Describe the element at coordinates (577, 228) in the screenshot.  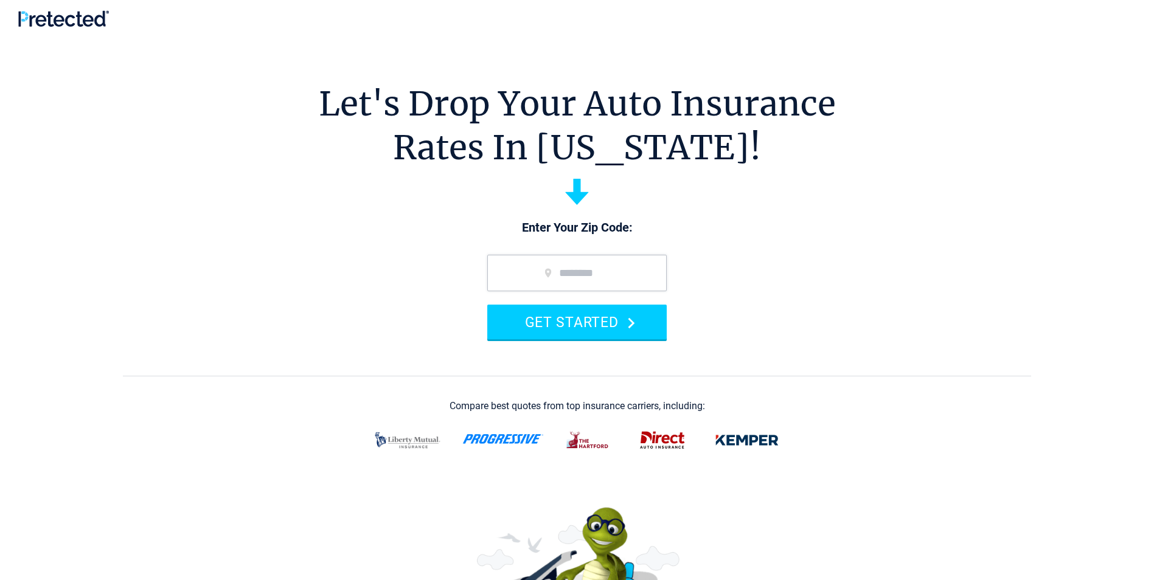
I see `p: Enter Your Zip Code:` at that location.